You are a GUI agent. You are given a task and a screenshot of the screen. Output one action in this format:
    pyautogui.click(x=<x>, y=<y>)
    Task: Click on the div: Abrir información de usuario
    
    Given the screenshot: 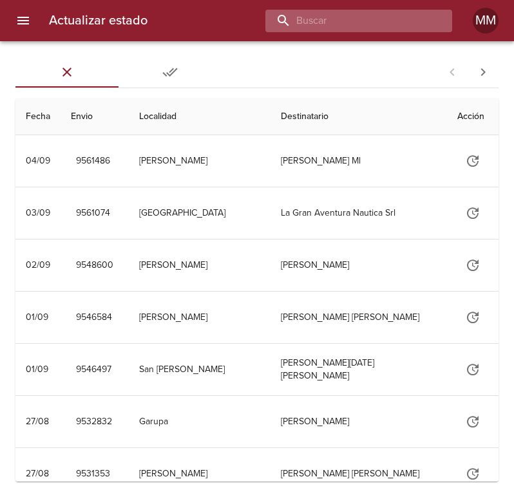 What is the action you would take?
    pyautogui.click(x=486, y=21)
    